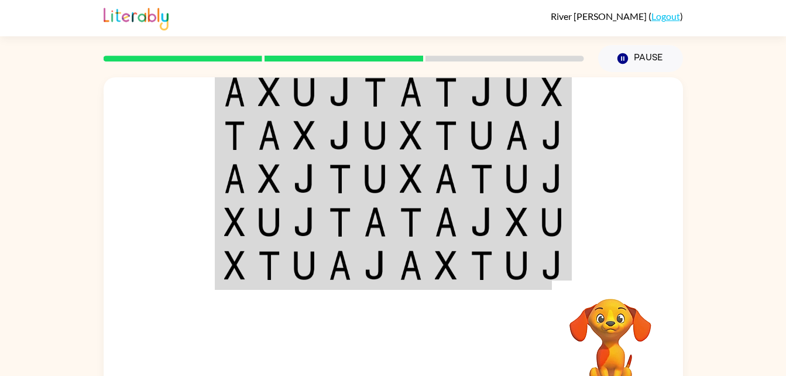  I want to click on a: Logout, so click(666, 16).